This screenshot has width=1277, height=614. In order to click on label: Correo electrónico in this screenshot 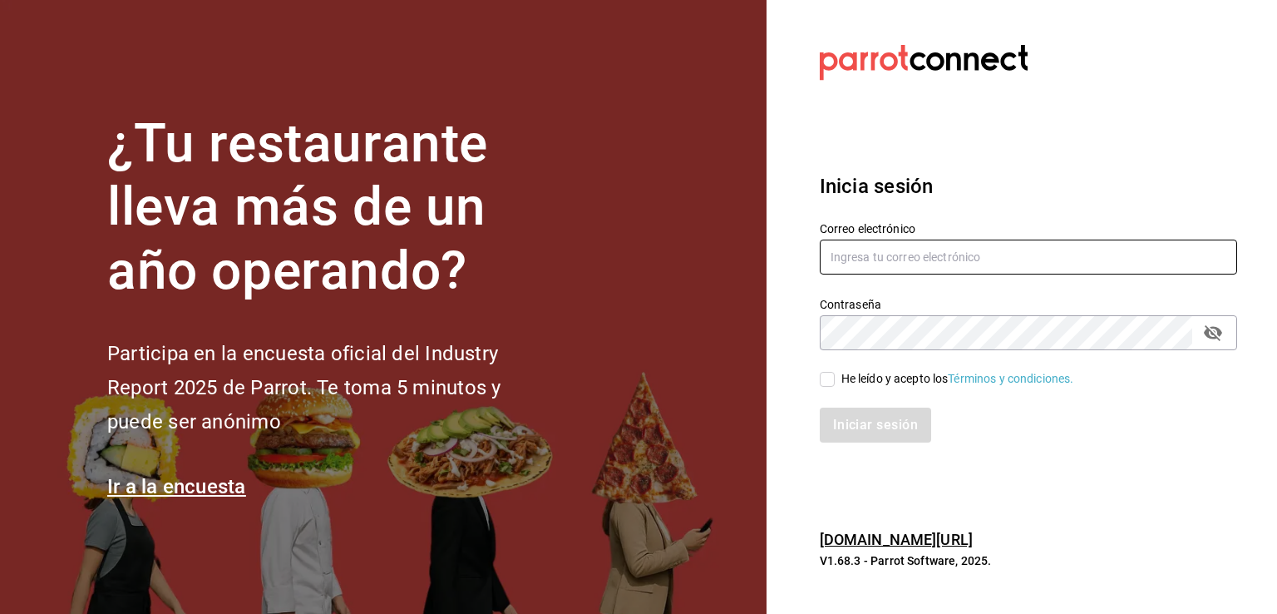, I will do `click(1029, 228)`.